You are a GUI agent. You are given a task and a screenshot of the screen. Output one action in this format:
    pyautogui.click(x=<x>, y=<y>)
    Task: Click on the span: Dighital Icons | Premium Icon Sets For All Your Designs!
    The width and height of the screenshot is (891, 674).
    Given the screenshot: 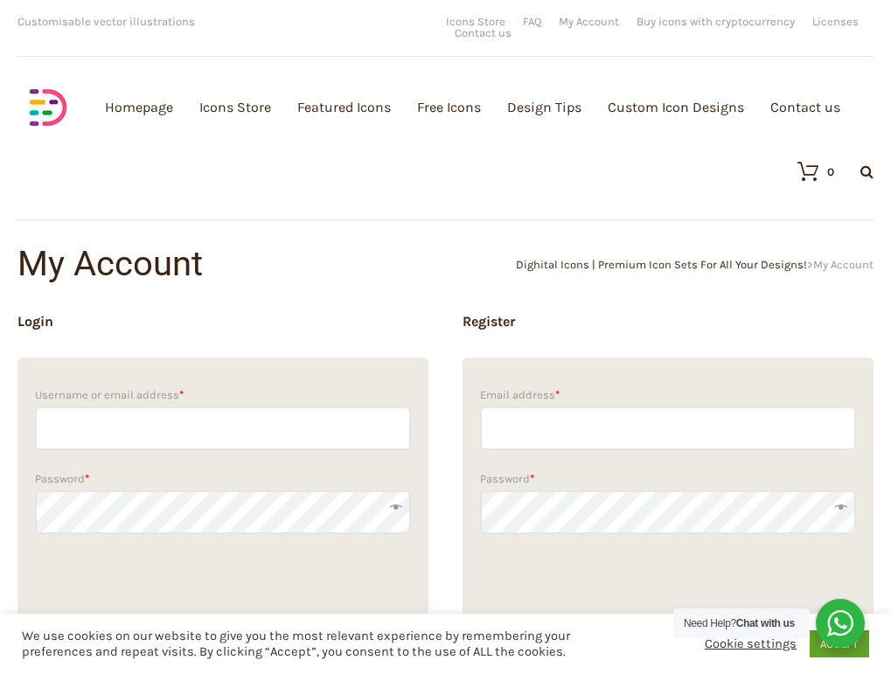 What is the action you would take?
    pyautogui.click(x=661, y=264)
    